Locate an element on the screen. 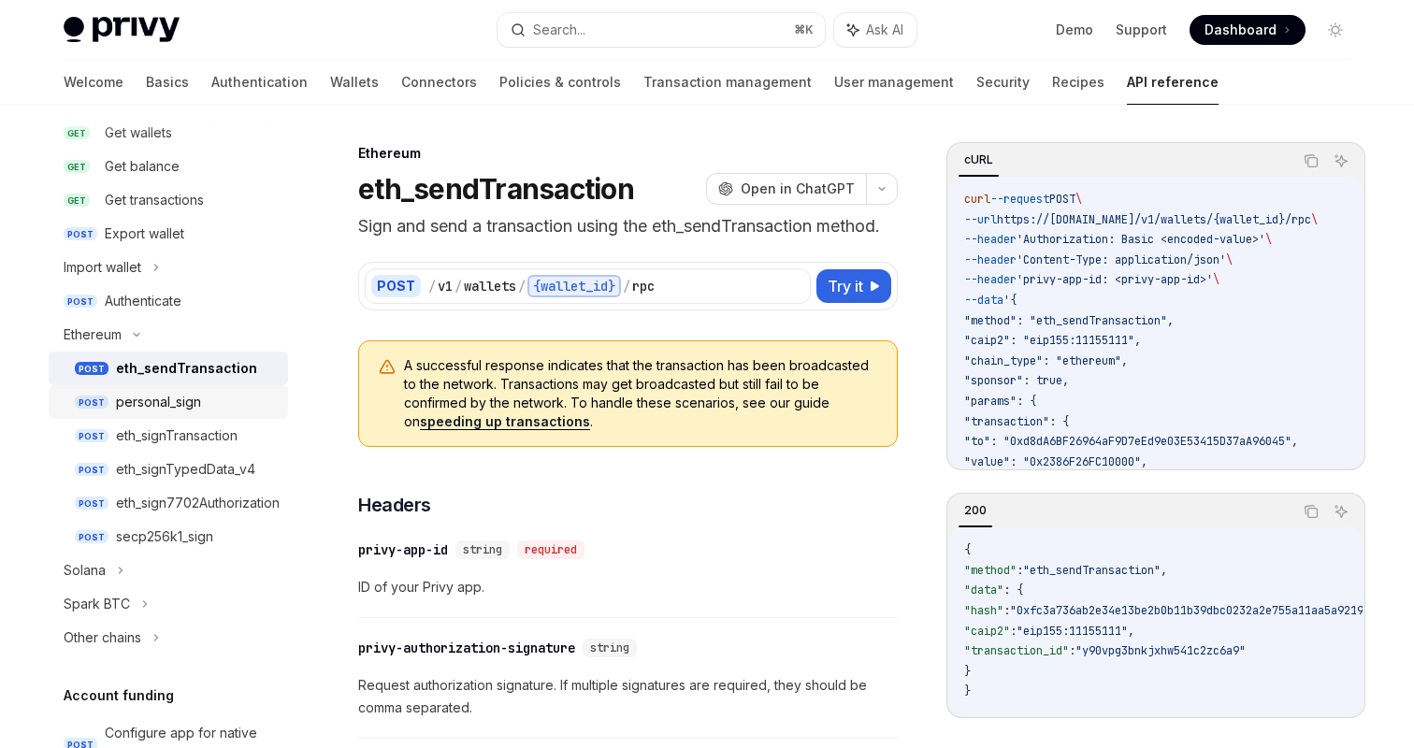 This screenshot has height=748, width=1414. span: Dashboard is located at coordinates (1240, 30).